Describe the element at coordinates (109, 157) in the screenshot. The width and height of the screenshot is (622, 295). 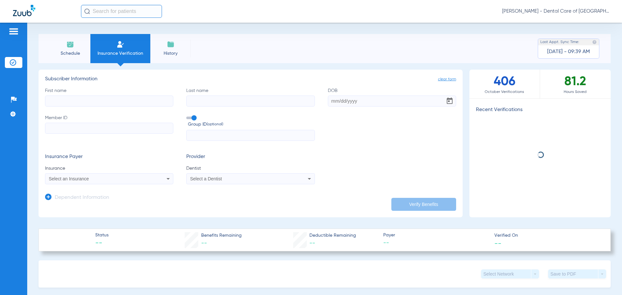
I see `h3: Insurance Payer` at that location.